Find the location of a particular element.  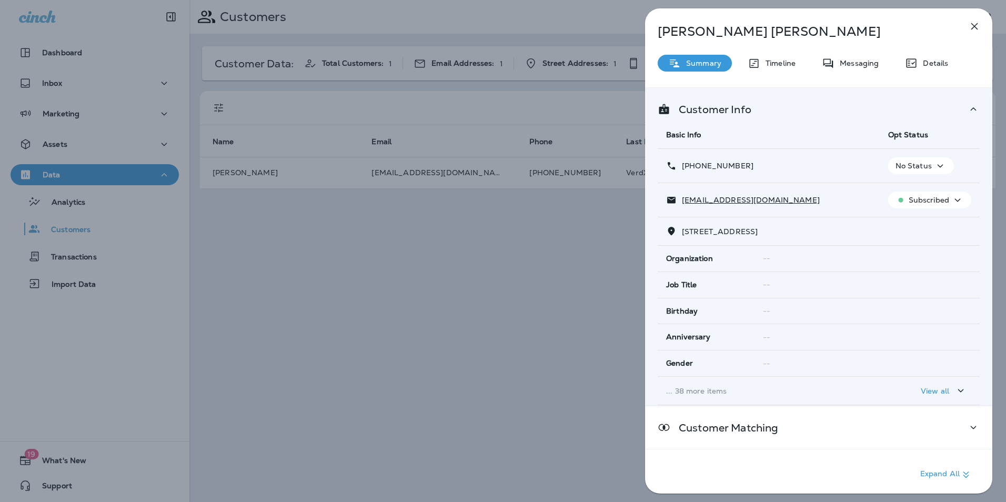

span: Birthday is located at coordinates (682, 311).